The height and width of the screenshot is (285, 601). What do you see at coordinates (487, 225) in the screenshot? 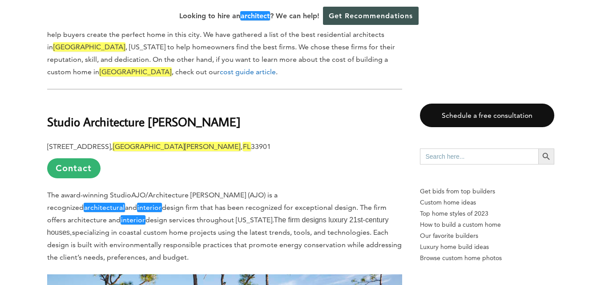
I see `a: How to build a custom home` at bounding box center [487, 225].